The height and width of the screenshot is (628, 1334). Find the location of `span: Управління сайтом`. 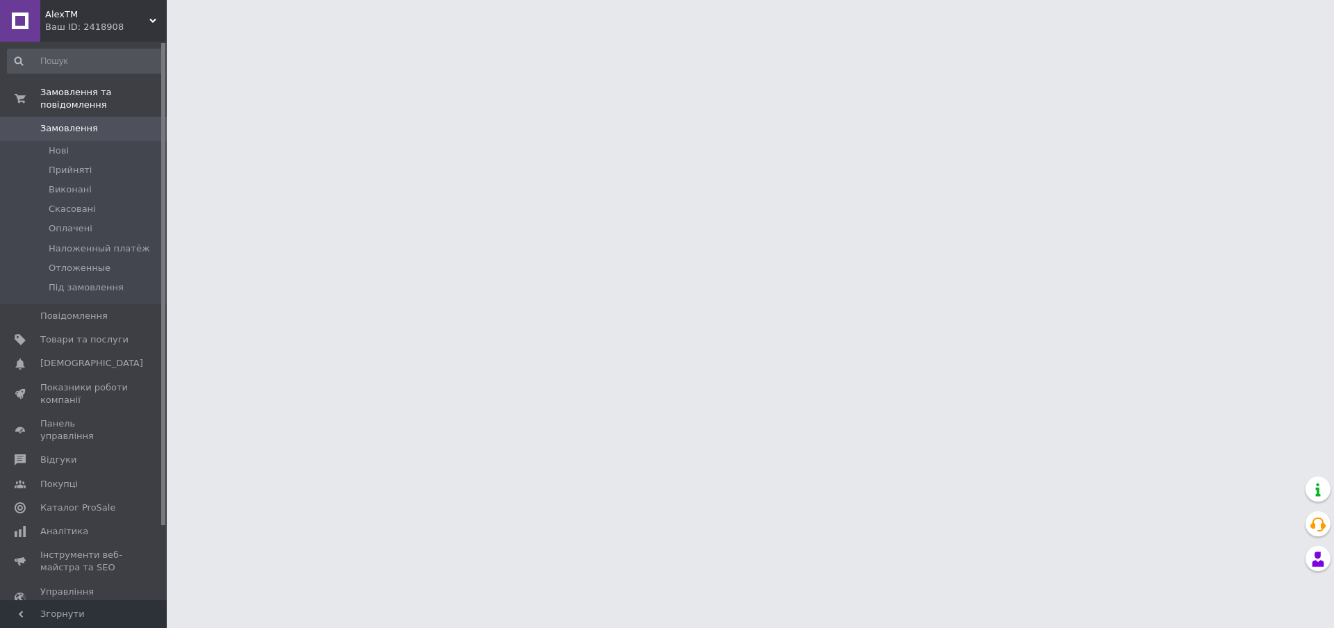

span: Управління сайтом is located at coordinates (84, 598).